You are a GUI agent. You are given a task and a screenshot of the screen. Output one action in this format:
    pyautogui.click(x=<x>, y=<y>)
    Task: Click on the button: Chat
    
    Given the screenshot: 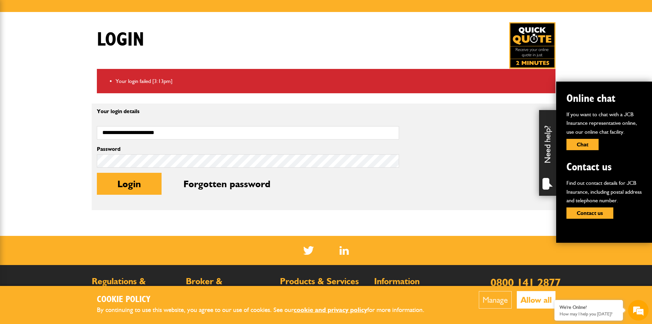 What is the action you would take?
    pyautogui.click(x=583, y=144)
    